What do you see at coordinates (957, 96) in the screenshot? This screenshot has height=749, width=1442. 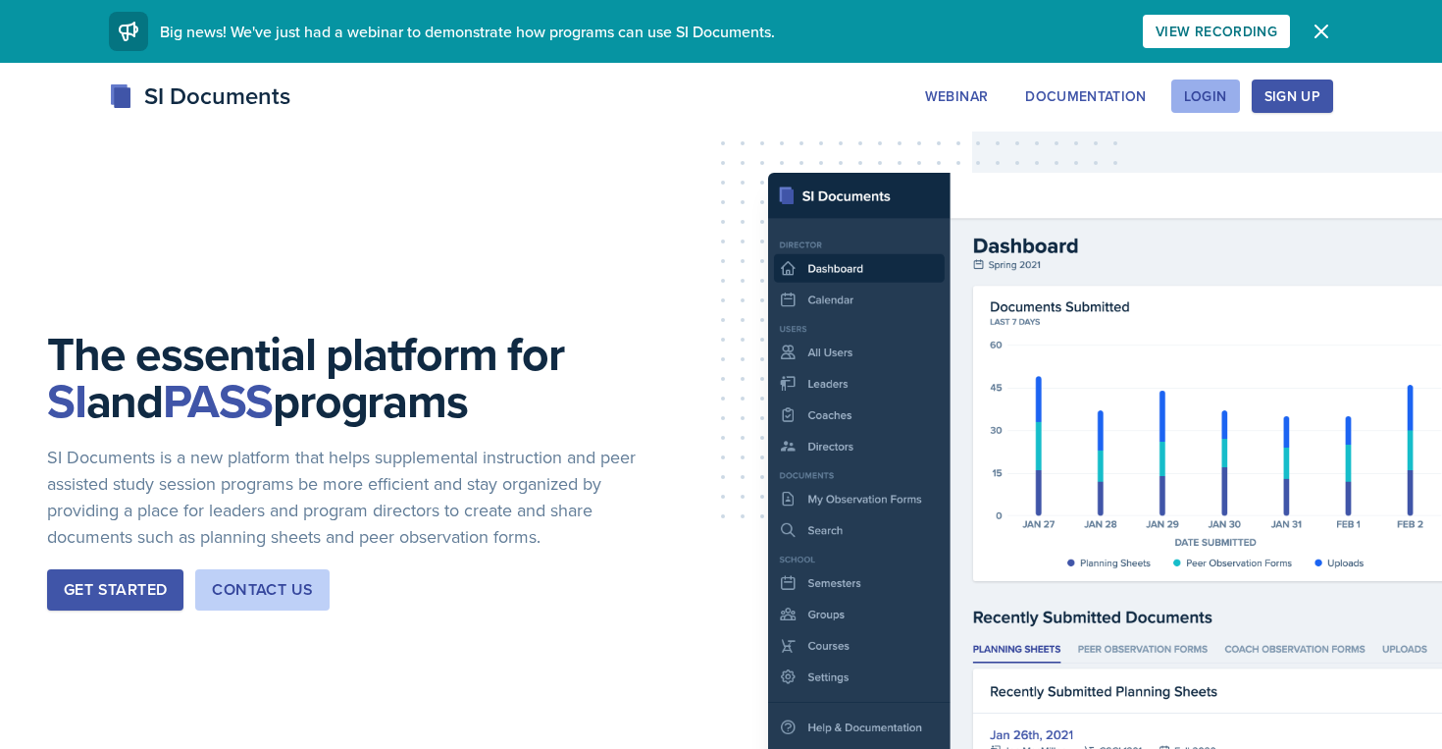 I see `button: Webinar` at bounding box center [957, 96].